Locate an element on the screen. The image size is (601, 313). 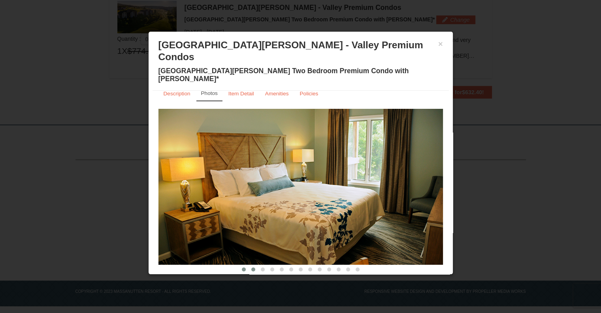
small: Amenities is located at coordinates (277, 93).